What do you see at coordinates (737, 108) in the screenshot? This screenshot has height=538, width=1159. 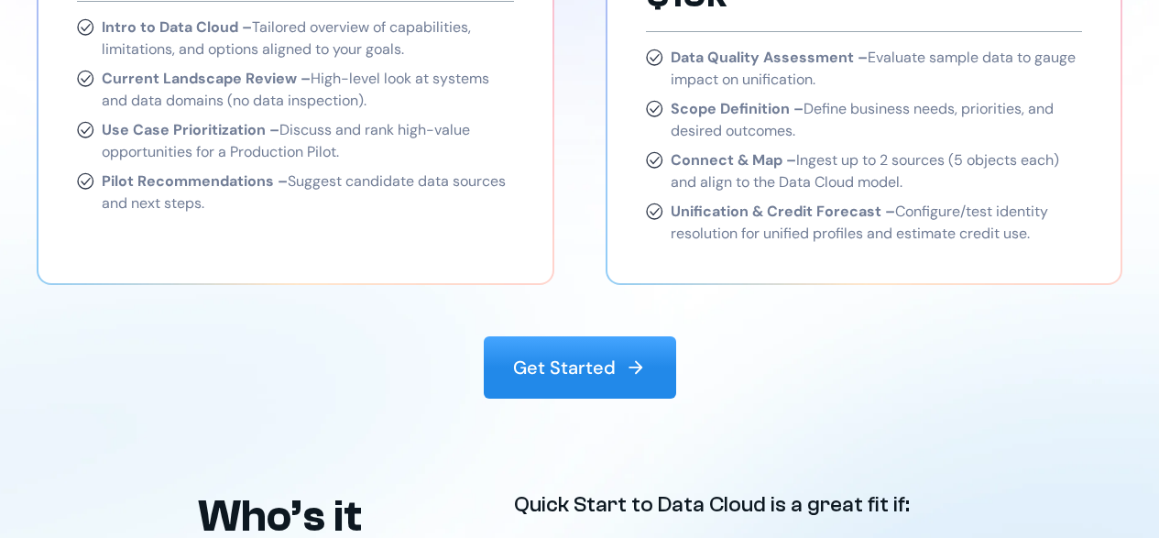 I see `strong: Scope Definition –` at bounding box center [737, 108].